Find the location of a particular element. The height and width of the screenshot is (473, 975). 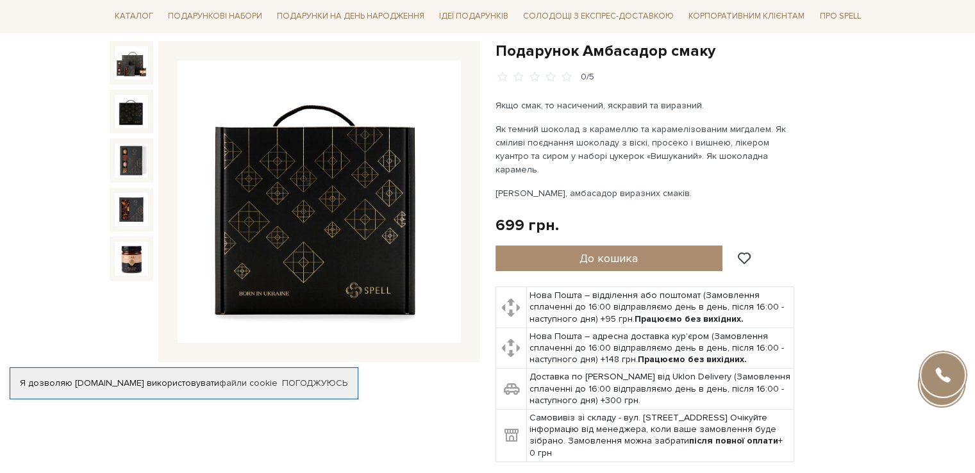

span: До кошика is located at coordinates (608, 258).